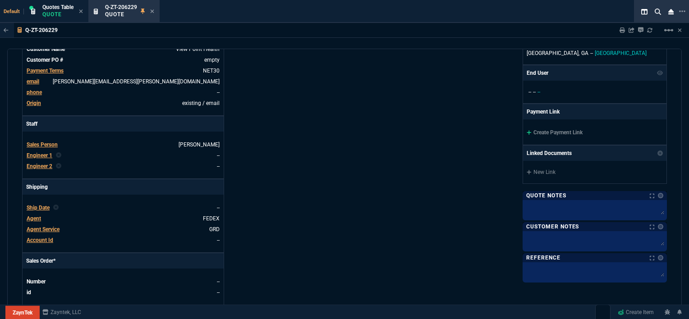 The width and height of the screenshot is (689, 319). Describe the element at coordinates (42, 145) in the screenshot. I see `span: Sales Person` at that location.